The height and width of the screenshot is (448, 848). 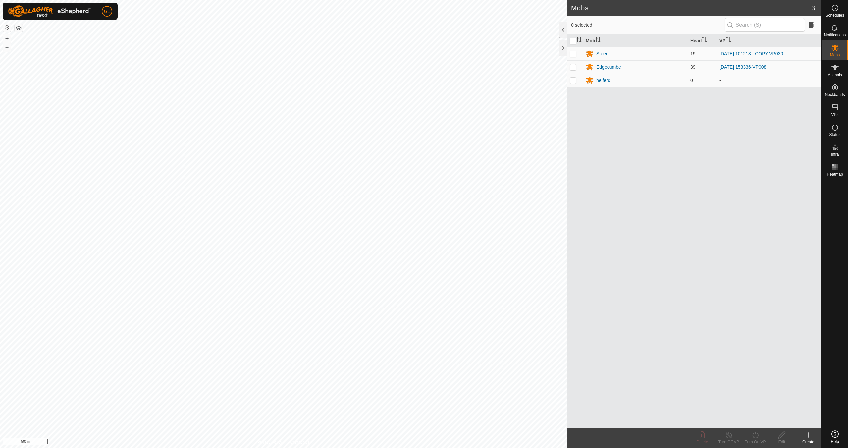 I want to click on span: Notifications, so click(x=834, y=35).